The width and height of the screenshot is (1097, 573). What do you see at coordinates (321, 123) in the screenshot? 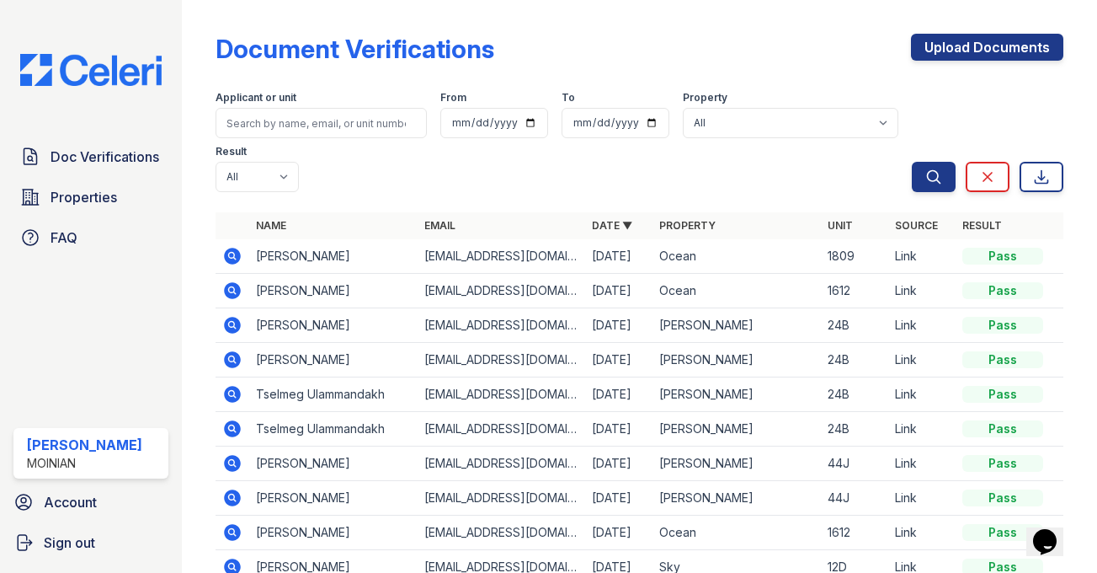
I see `input: Search by name, email, or unit number` at bounding box center [321, 123].